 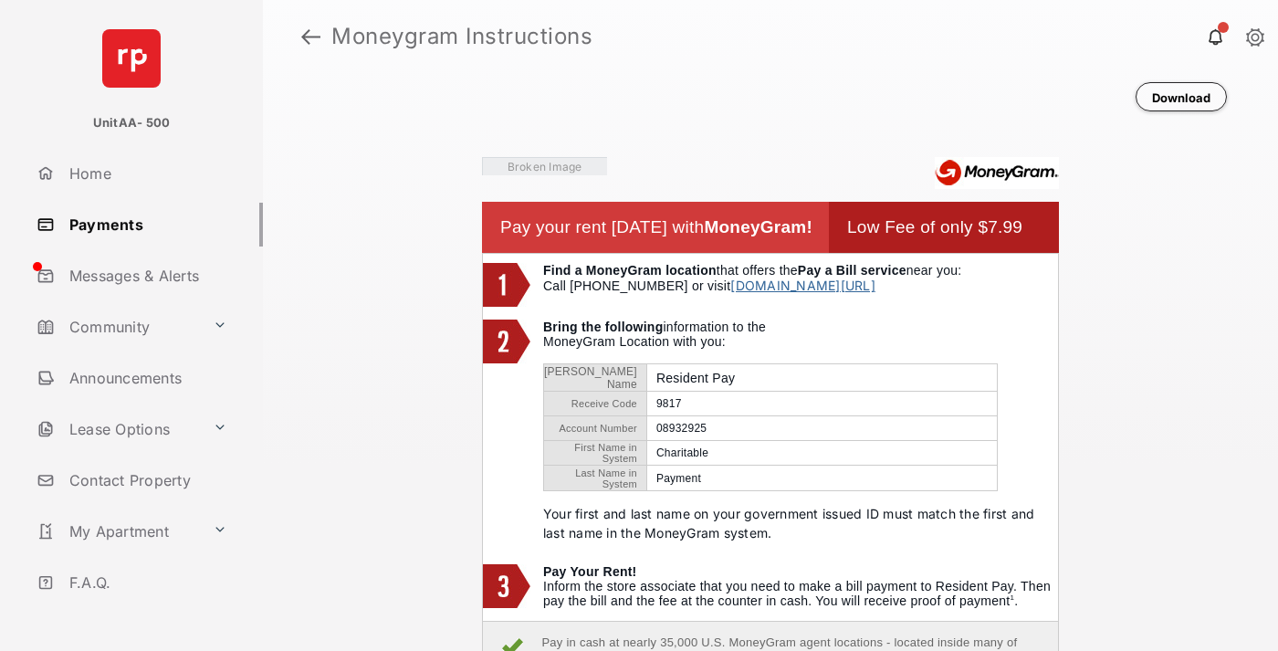 I want to click on img: 3, so click(x=507, y=586).